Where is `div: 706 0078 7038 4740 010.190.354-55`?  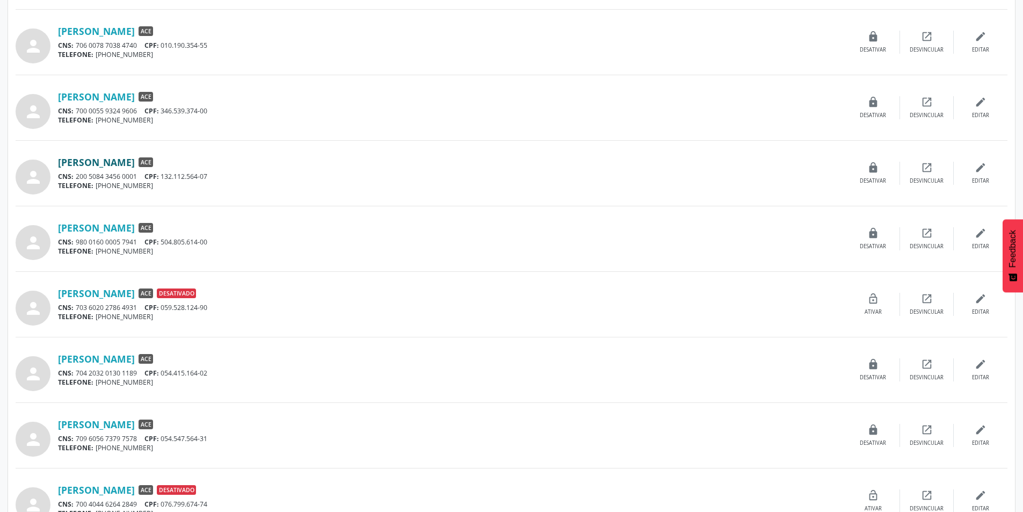 div: 706 0078 7038 4740 010.190.354-55 is located at coordinates (452, 45).